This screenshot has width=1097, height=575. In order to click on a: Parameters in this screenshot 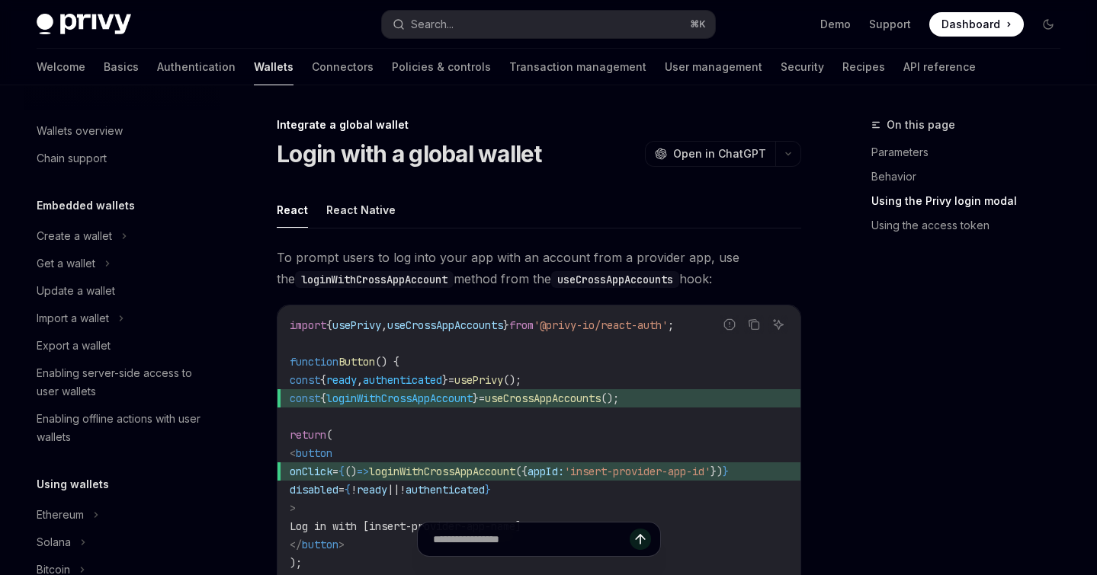, I will do `click(972, 152)`.